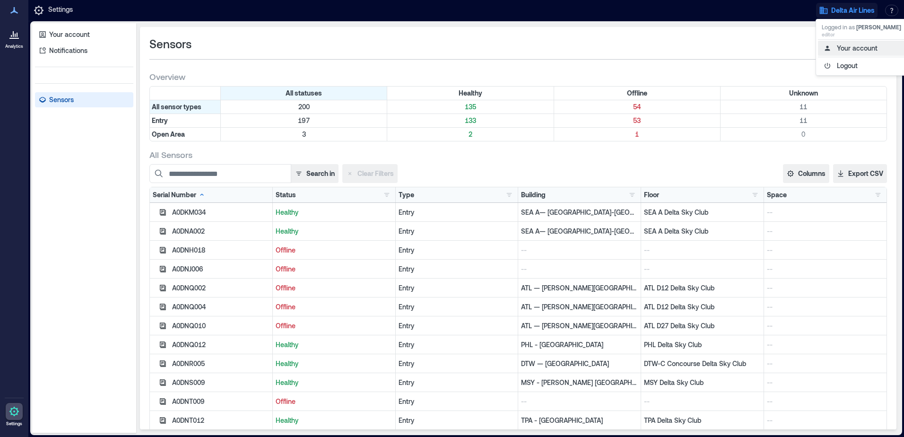 This screenshot has width=904, height=437. Describe the element at coordinates (806, 173) in the screenshot. I see `button: Columns` at that location.